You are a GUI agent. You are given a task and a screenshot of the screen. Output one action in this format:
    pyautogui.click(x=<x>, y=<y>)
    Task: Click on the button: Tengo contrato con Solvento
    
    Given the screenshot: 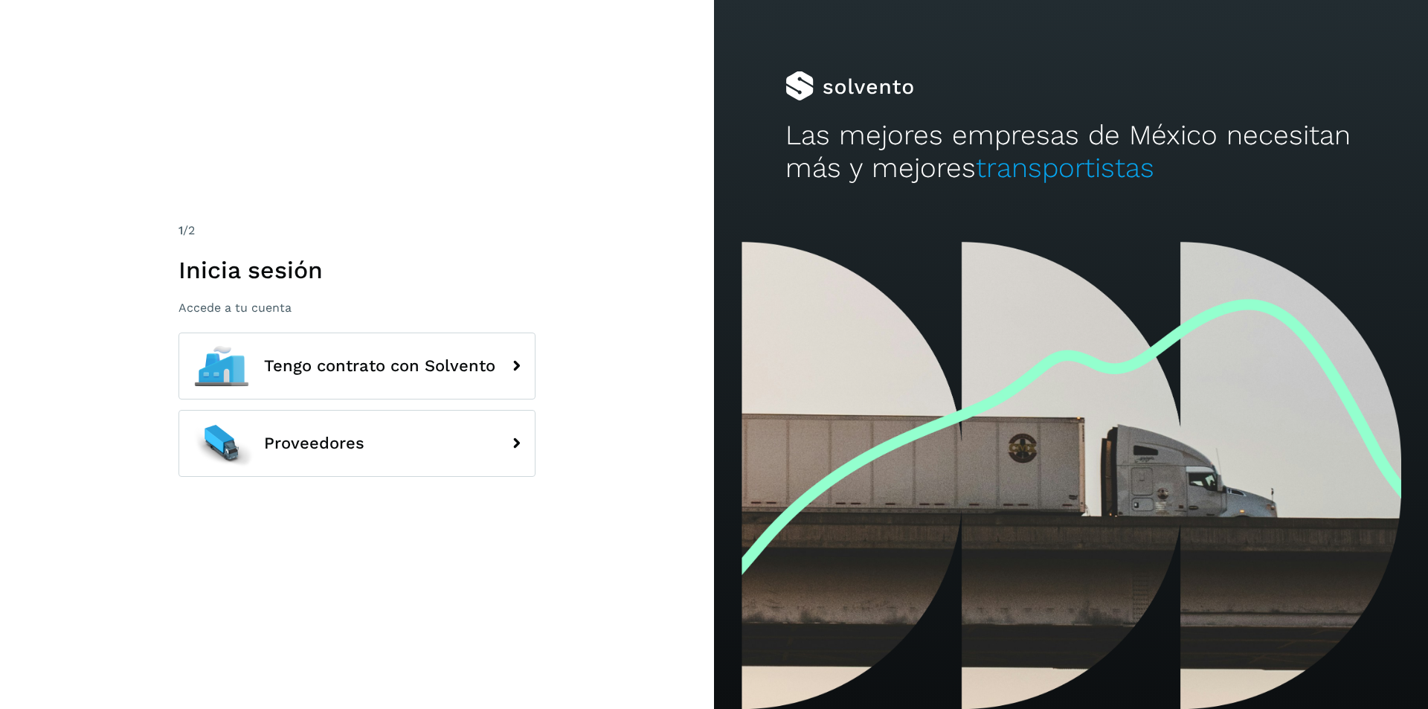 What is the action you would take?
    pyautogui.click(x=357, y=366)
    